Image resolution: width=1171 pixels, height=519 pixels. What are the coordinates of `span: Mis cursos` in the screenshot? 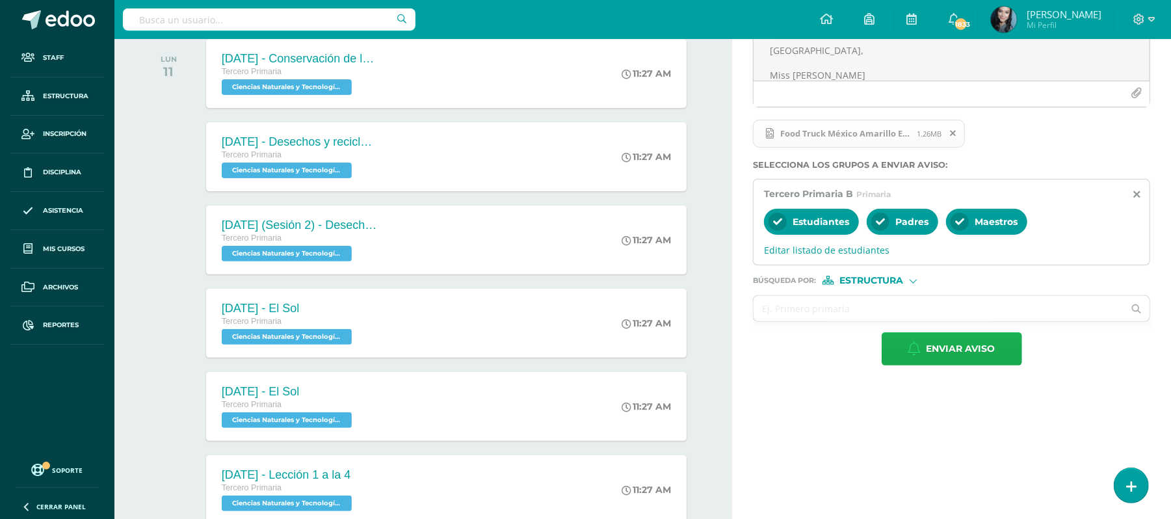 It's located at (64, 249).